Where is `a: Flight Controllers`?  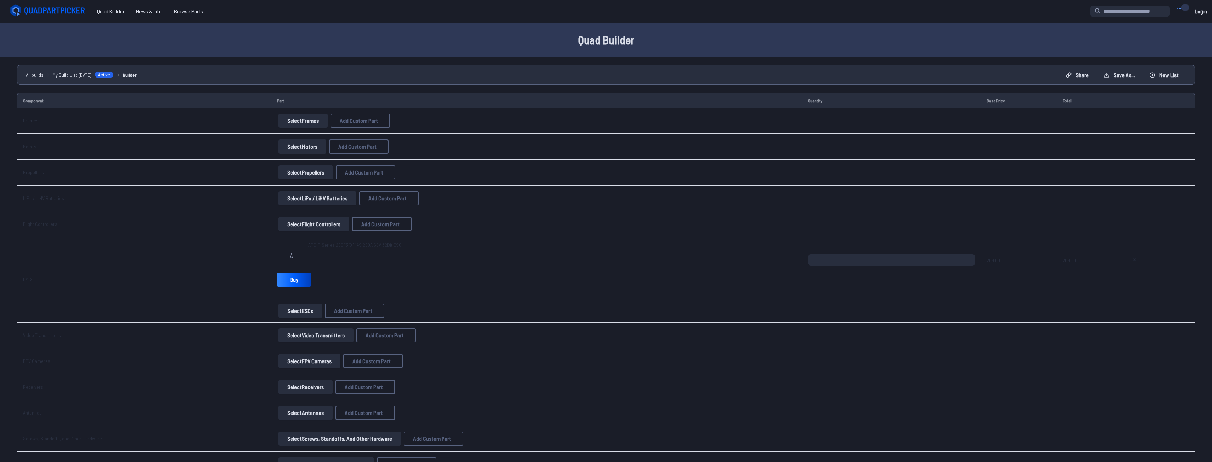 a: Flight Controllers is located at coordinates (40, 224).